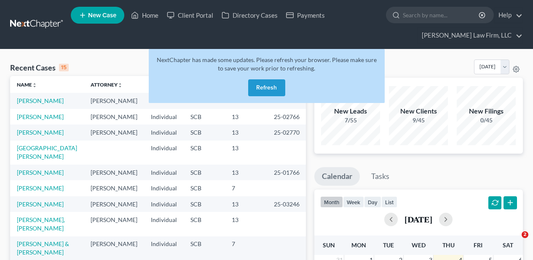 This screenshot has height=260, width=533. I want to click on td: 7, so click(246, 188).